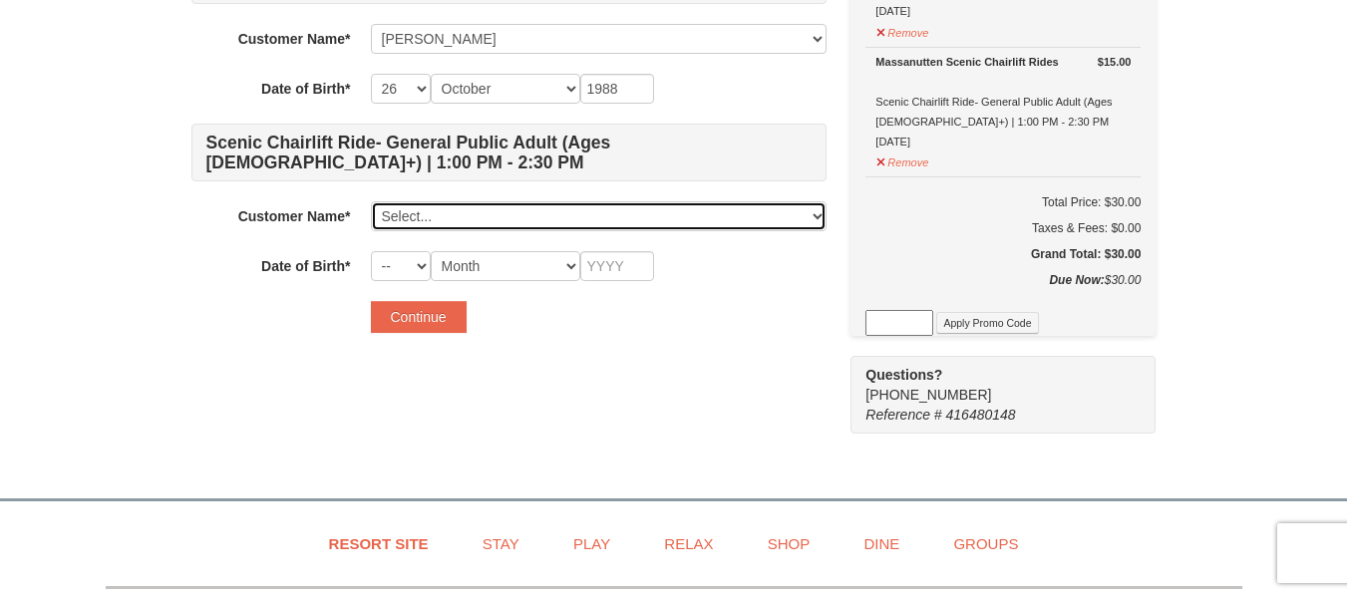 Image resolution: width=1347 pixels, height=597 pixels. I want to click on button: Apply Promo Code, so click(987, 323).